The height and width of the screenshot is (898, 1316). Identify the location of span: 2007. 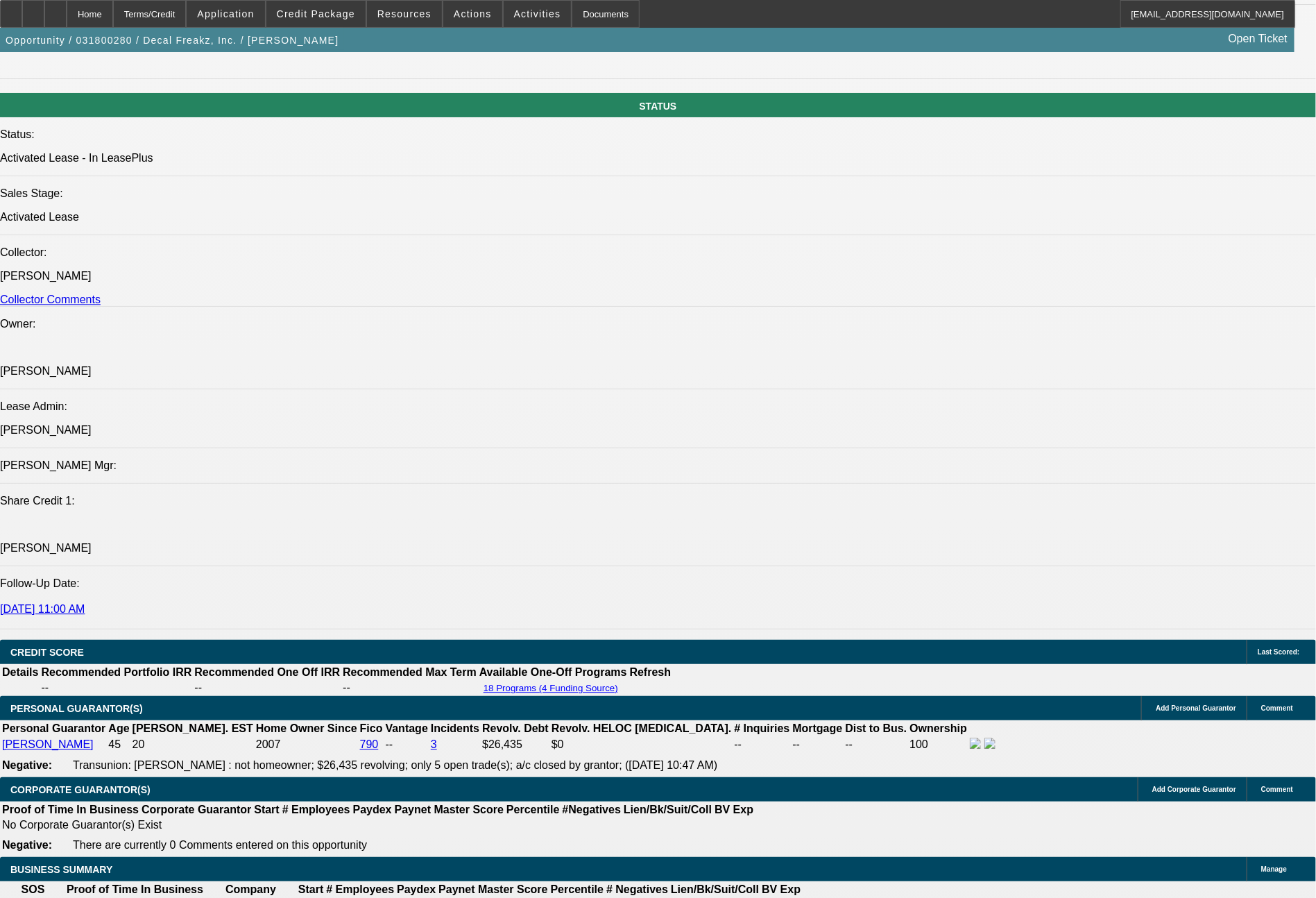
(269, 743).